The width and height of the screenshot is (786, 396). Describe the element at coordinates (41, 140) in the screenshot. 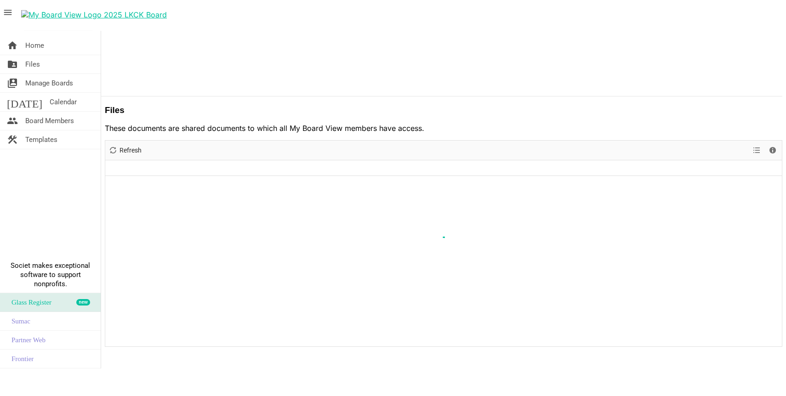

I see `span: Templates` at that location.